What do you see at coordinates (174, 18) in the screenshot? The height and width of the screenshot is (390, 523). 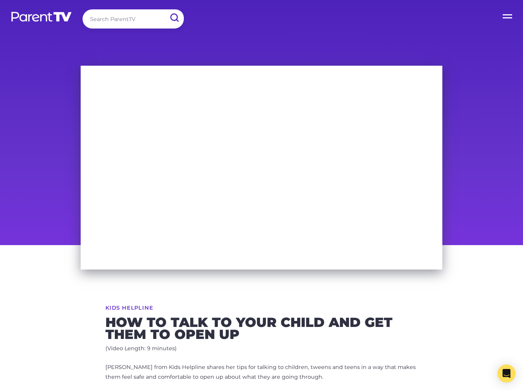 I see `input: Submit` at bounding box center [174, 18].